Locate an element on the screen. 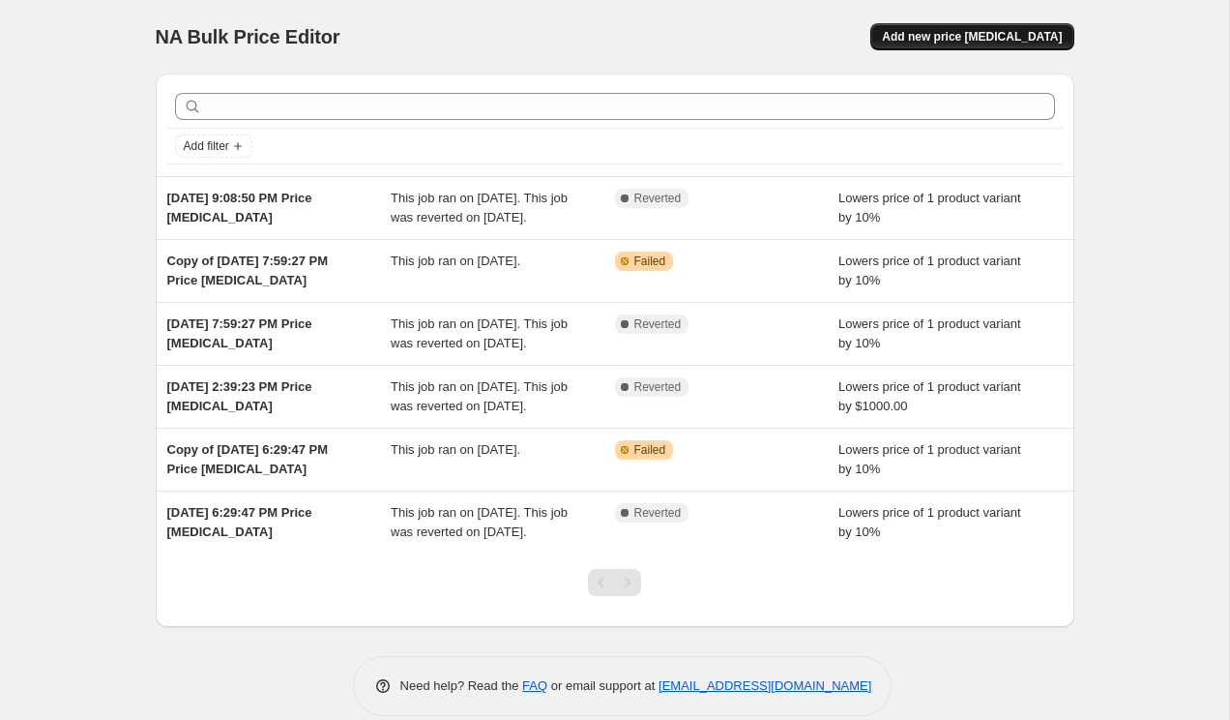 Image resolution: width=1230 pixels, height=720 pixels. span: Add filter is located at coordinates (206, 146).